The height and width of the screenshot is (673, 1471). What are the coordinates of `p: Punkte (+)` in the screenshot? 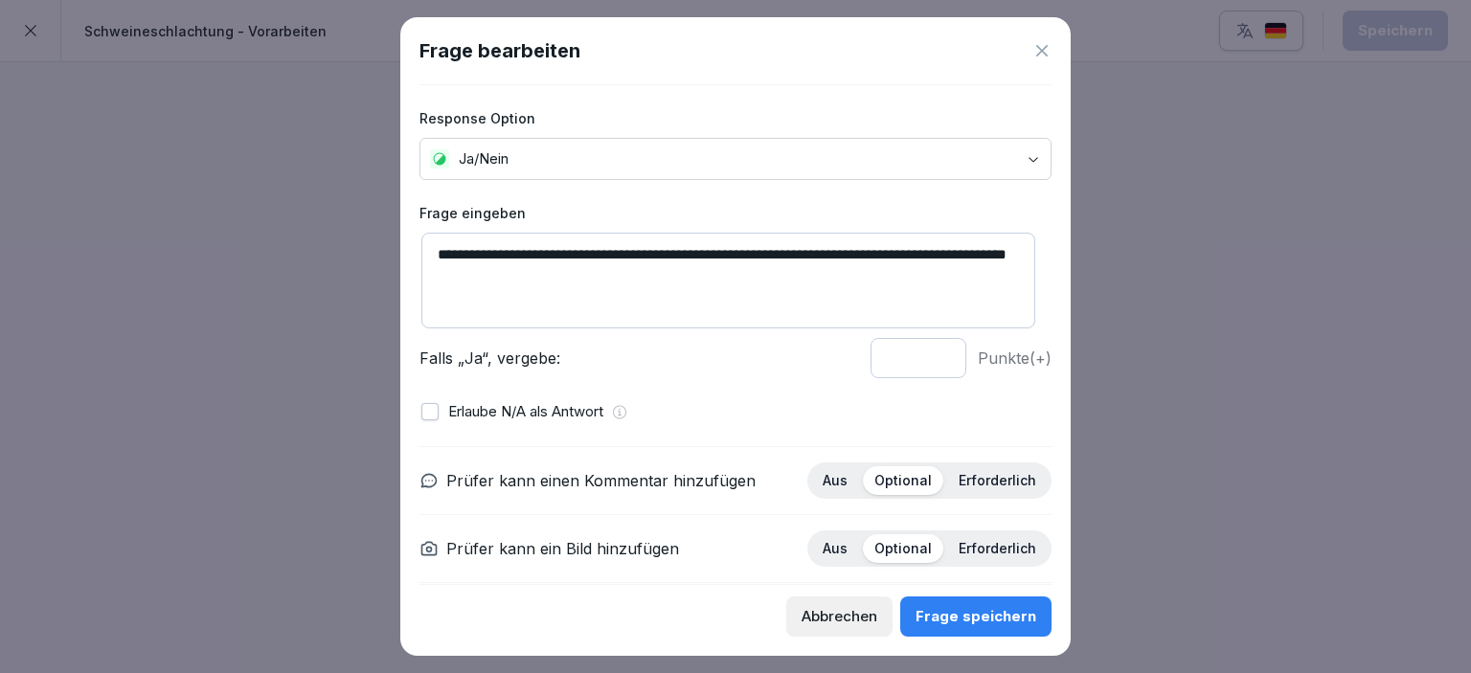 It's located at (1014, 358).